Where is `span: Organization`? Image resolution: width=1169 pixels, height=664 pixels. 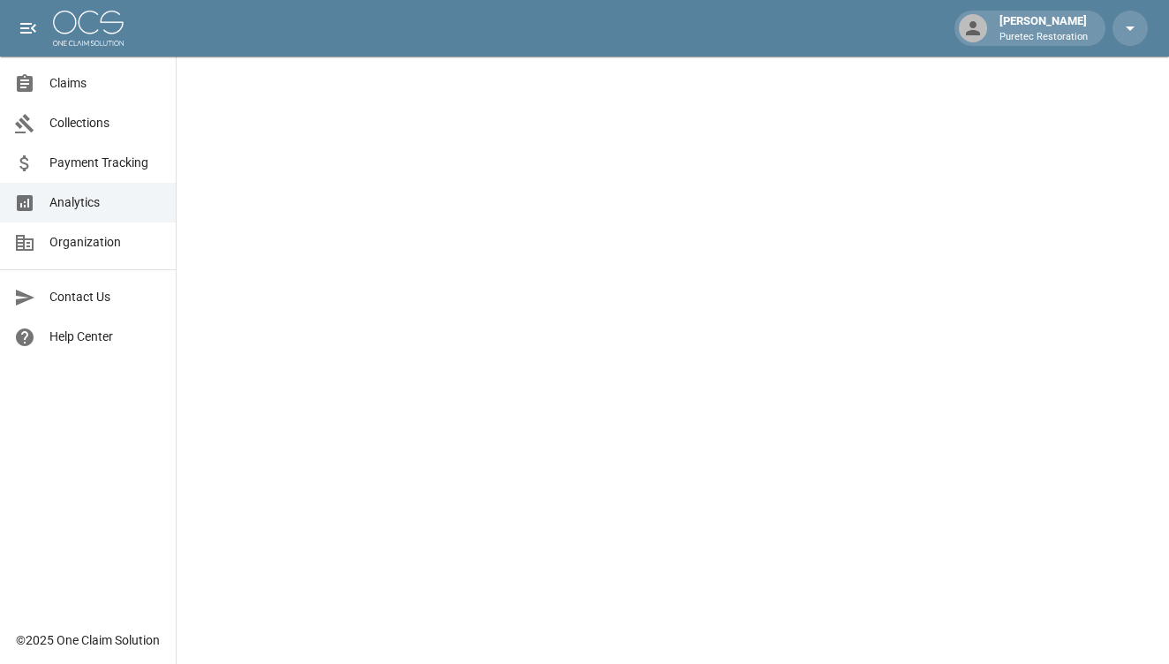 span: Organization is located at coordinates (105, 242).